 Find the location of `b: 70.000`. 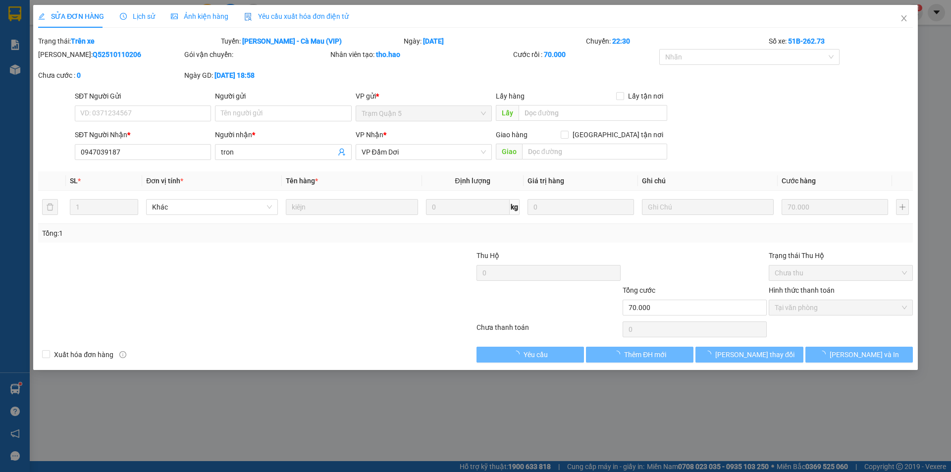

b: 70.000 is located at coordinates (555, 54).